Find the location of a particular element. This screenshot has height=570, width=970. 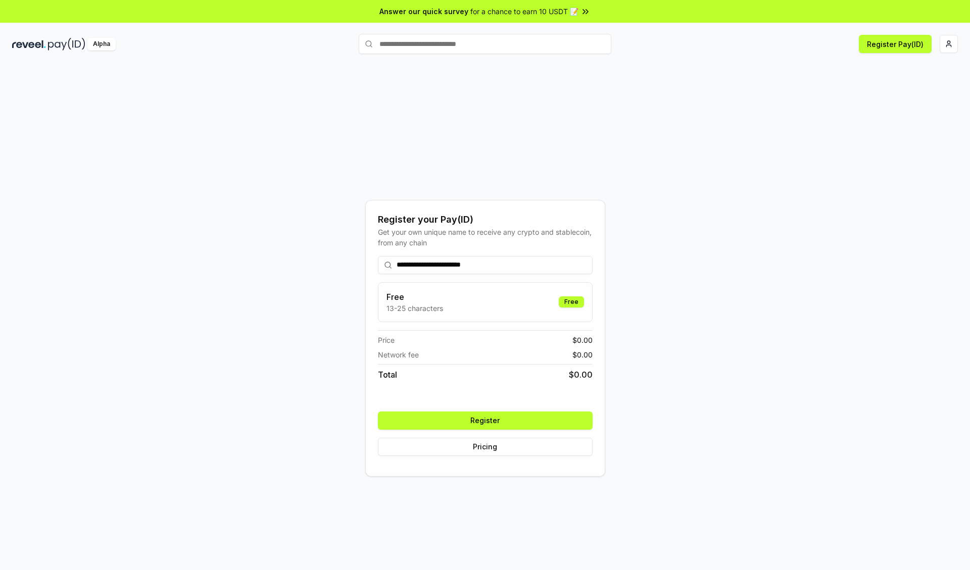

span: for a chance to earn 10 USDT 📝 is located at coordinates (524, 11).